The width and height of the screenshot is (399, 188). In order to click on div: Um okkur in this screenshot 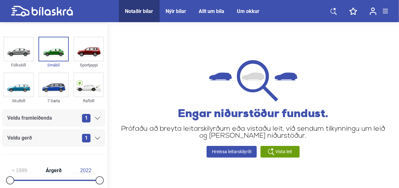, I will do `click(249, 11)`.